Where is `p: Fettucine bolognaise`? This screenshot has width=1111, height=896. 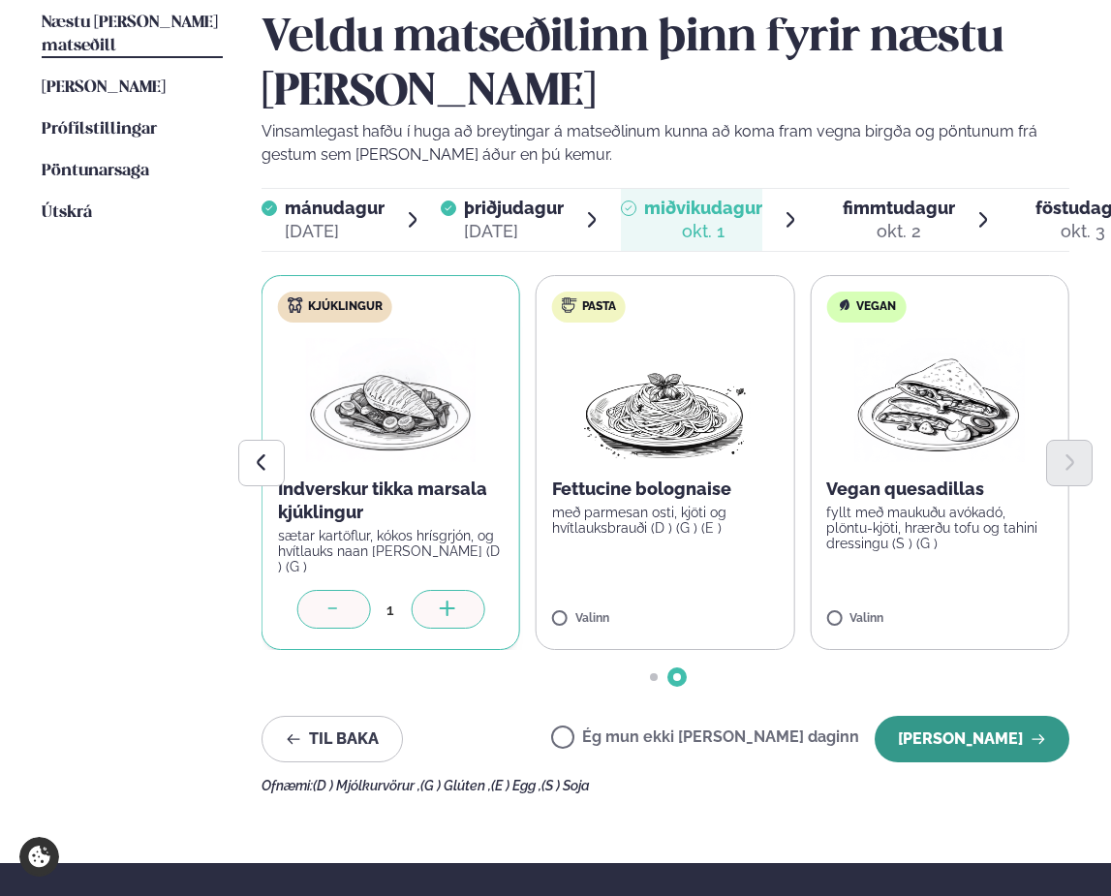 p: Fettucine bolognaise is located at coordinates (665, 489).